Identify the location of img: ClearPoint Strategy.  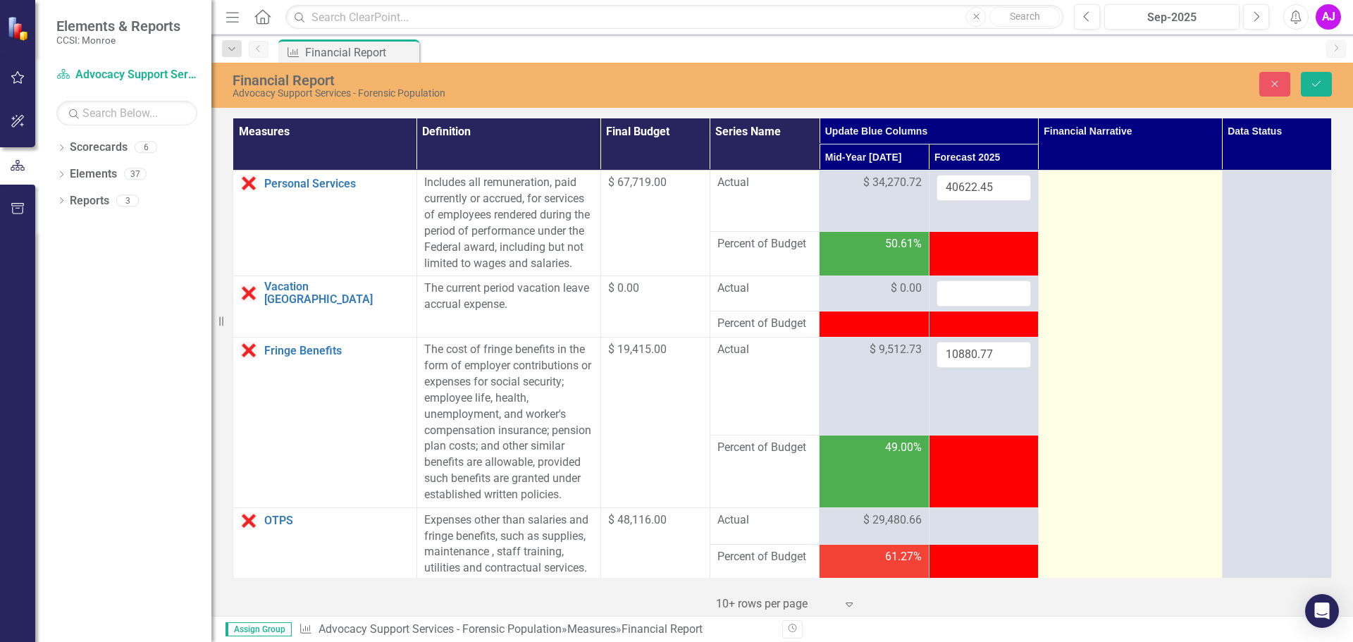
(19, 27).